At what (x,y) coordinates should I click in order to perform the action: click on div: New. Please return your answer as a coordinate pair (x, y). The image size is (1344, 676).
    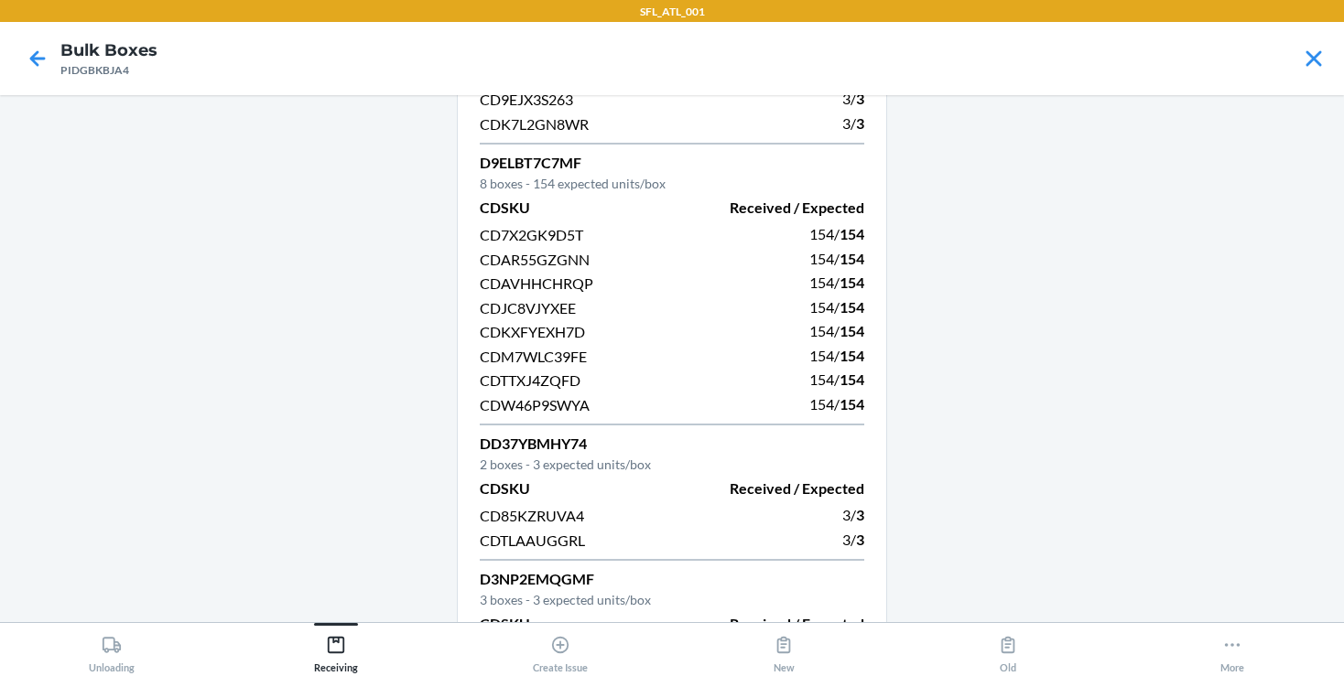
    Looking at the image, I should click on (783, 651).